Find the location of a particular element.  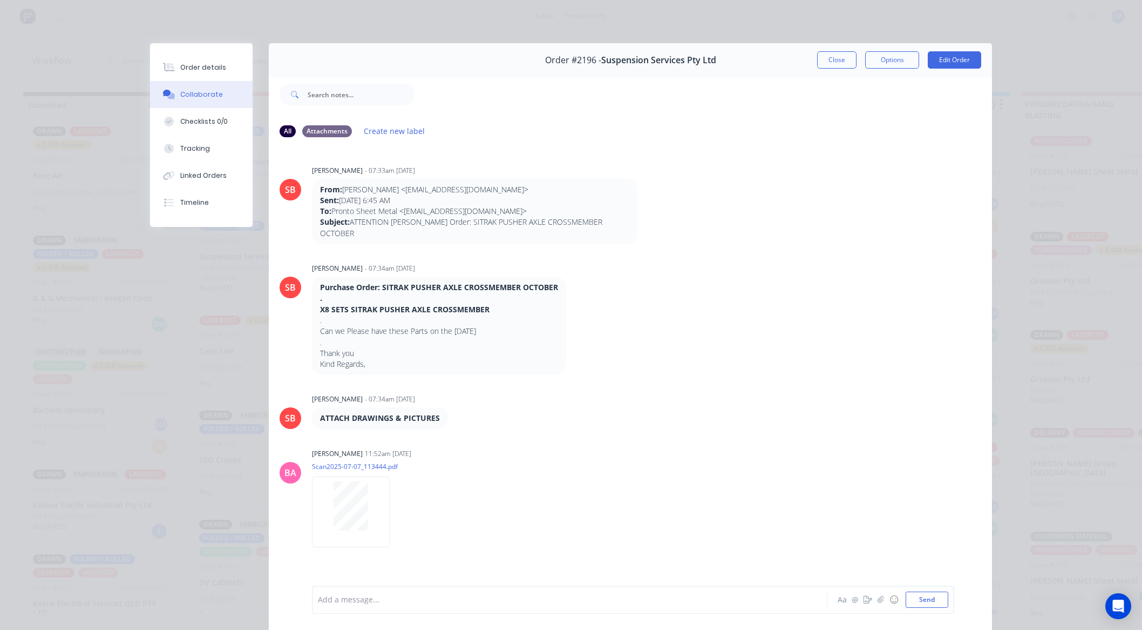

strong: X8 SETS is located at coordinates (334, 309).